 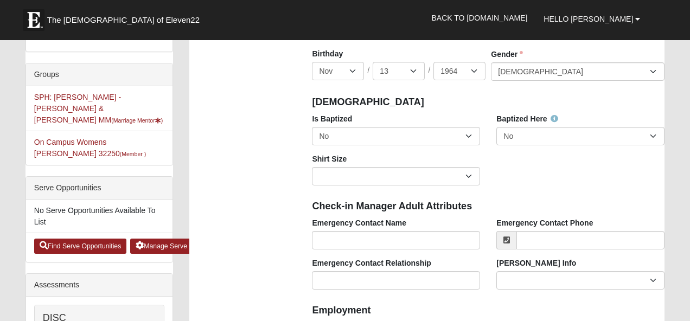 I want to click on label: Baptized Here, so click(x=527, y=119).